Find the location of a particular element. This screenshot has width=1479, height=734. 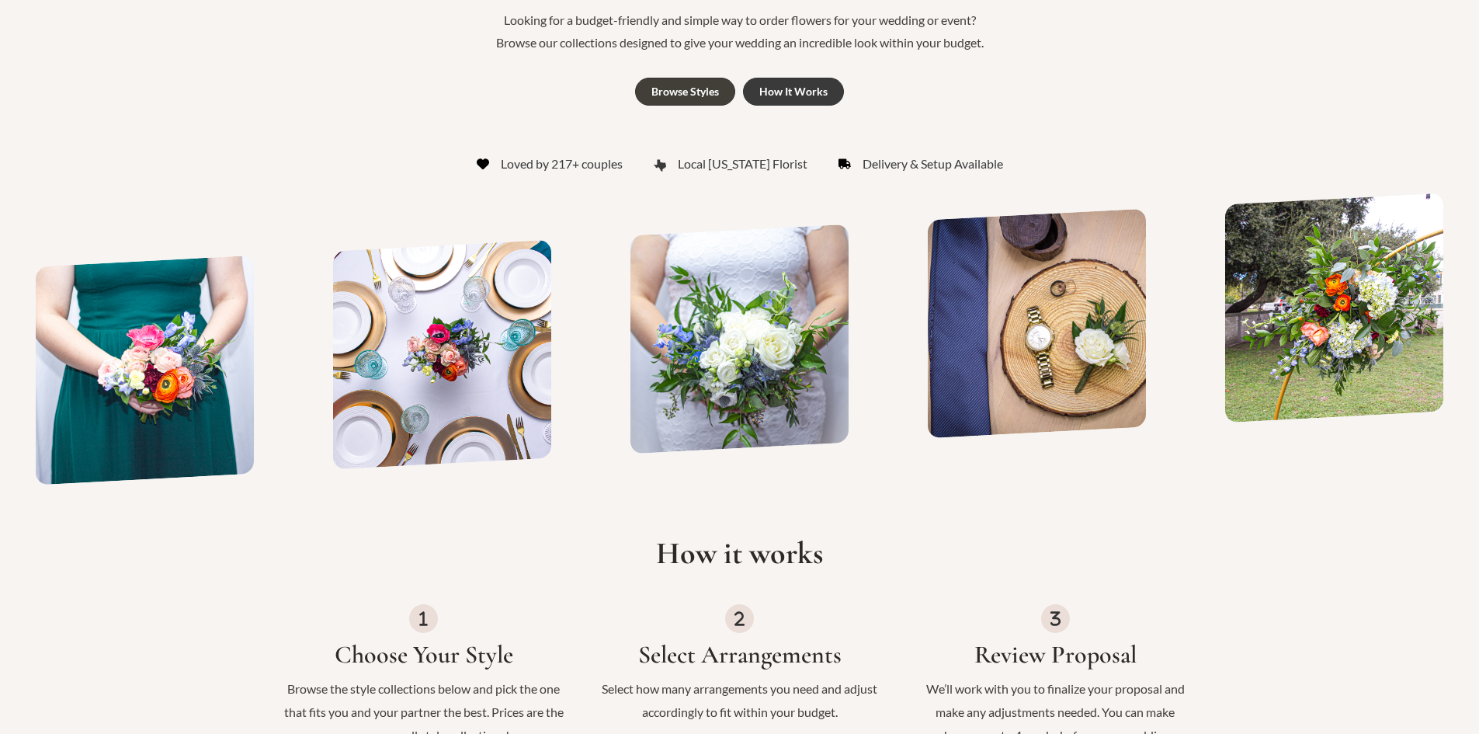

a: How It Works is located at coordinates (794, 92).